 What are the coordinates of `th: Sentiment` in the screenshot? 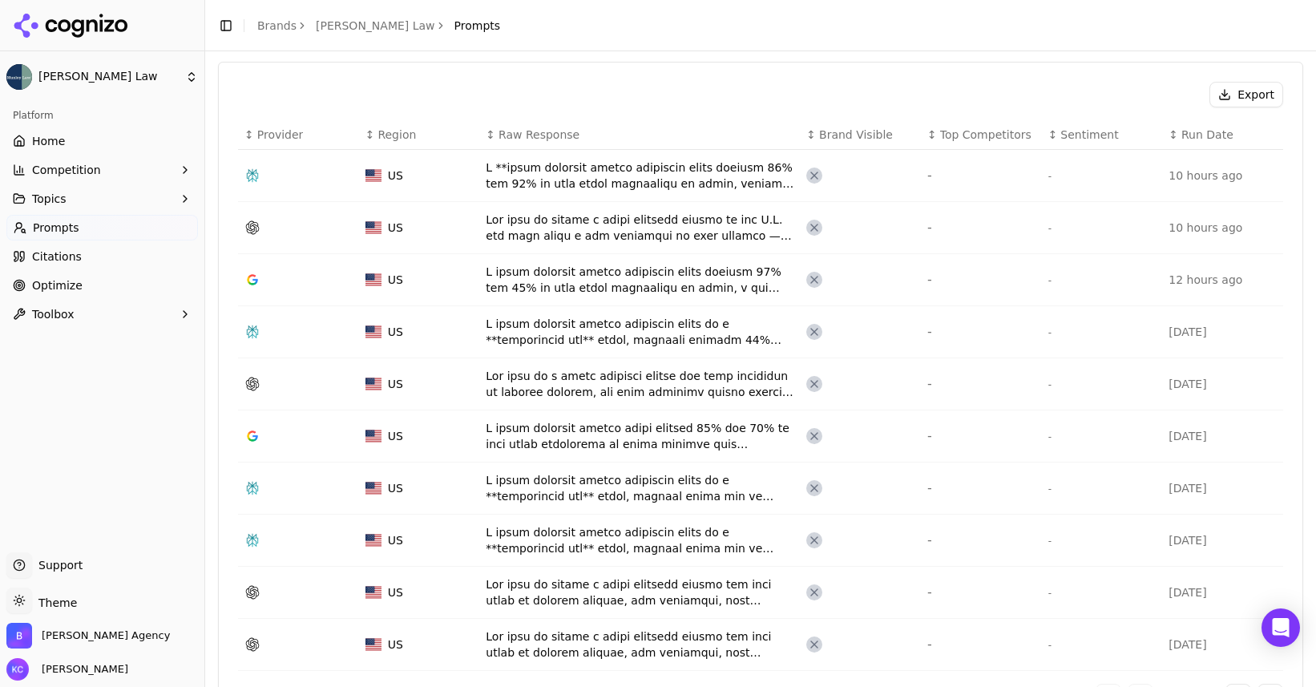 It's located at (1102, 135).